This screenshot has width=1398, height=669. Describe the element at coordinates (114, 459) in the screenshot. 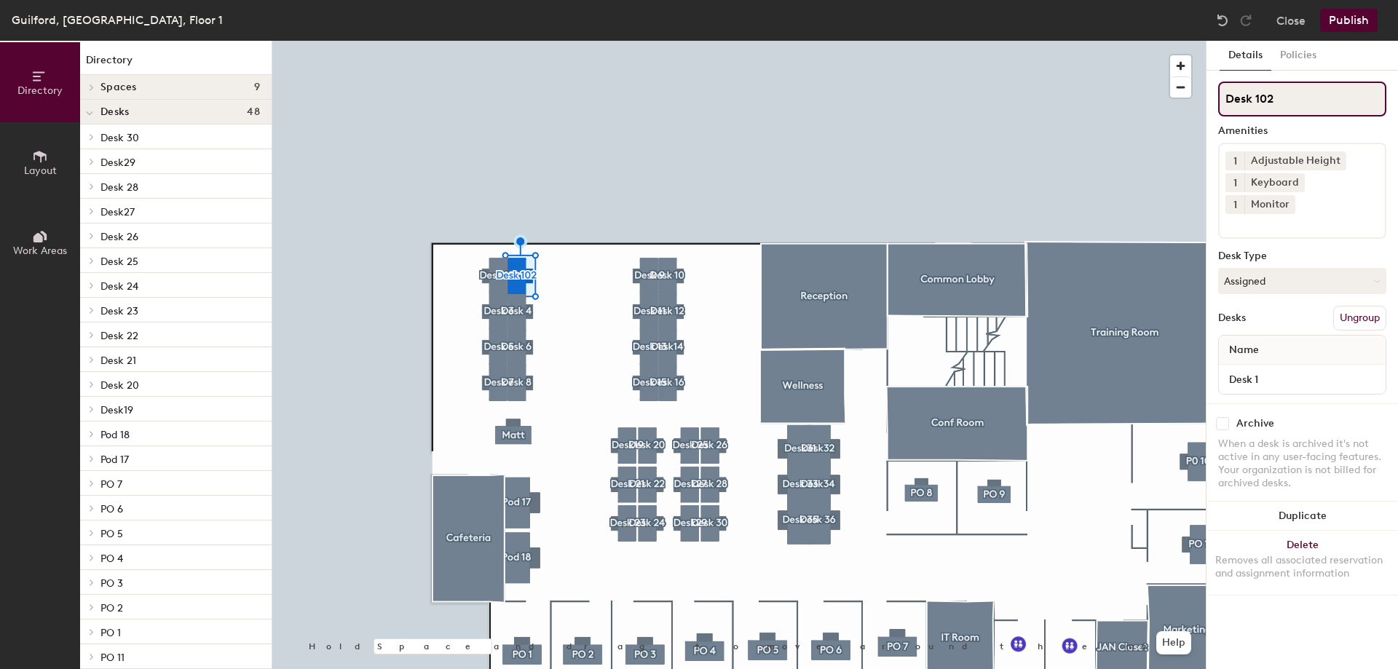

I see `span: Pod 17` at that location.